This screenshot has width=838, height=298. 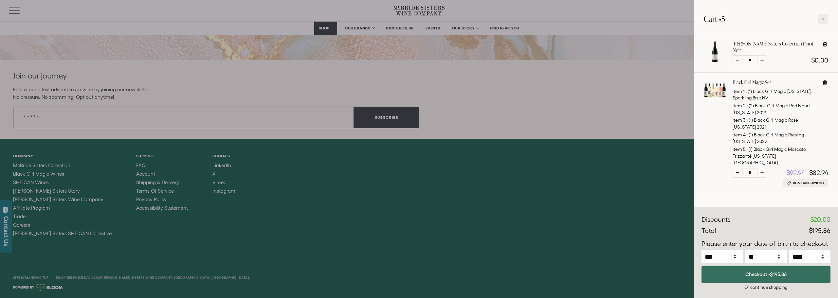 I want to click on div: Or continue shopping, so click(x=766, y=287).